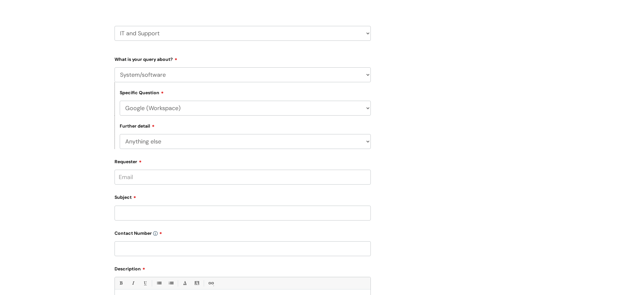  What do you see at coordinates (145, 283) in the screenshot?
I see `a: Underline(Ctrl-U)` at bounding box center [145, 283].